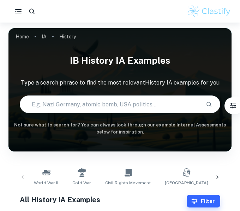  Describe the element at coordinates (120, 83) in the screenshot. I see `p: Type a search phrase to find the most relevant History IA examples for you` at that location.